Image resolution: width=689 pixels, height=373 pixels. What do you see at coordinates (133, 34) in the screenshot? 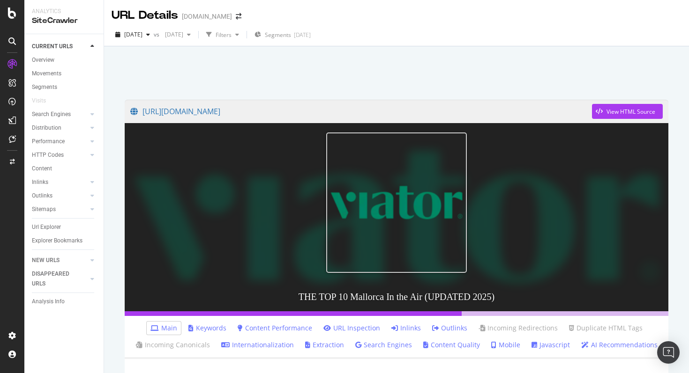
I see `span: 2025 Sep. 1st` at bounding box center [133, 34].